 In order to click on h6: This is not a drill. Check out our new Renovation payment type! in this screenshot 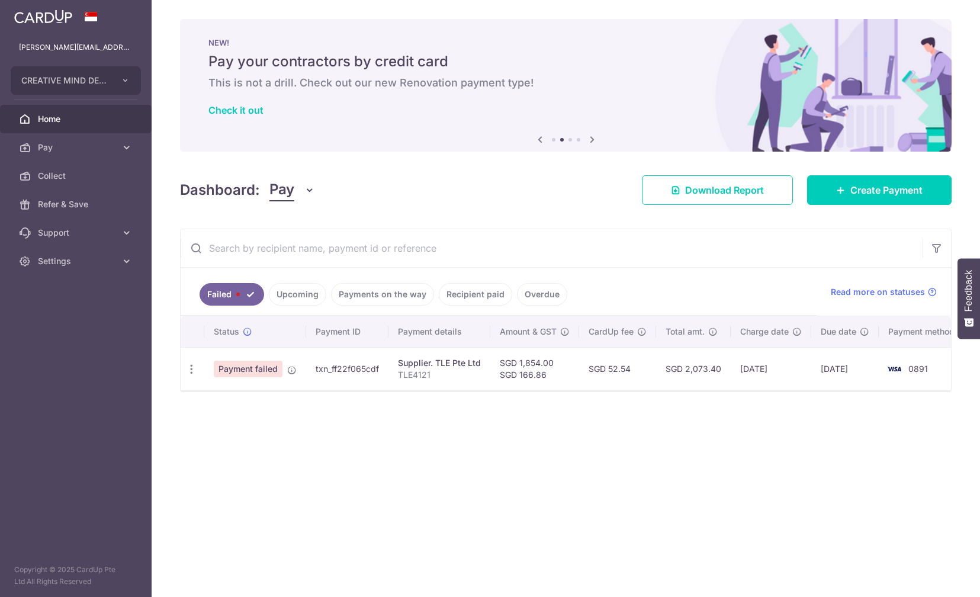, I will do `click(565, 83)`.